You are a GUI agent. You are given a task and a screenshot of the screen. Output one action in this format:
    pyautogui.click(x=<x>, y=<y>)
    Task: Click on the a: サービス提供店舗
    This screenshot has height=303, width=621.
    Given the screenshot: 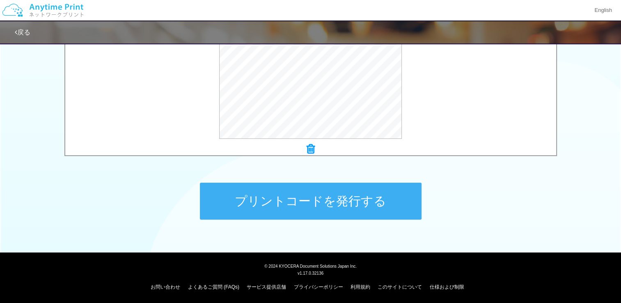 What is the action you would take?
    pyautogui.click(x=266, y=287)
    